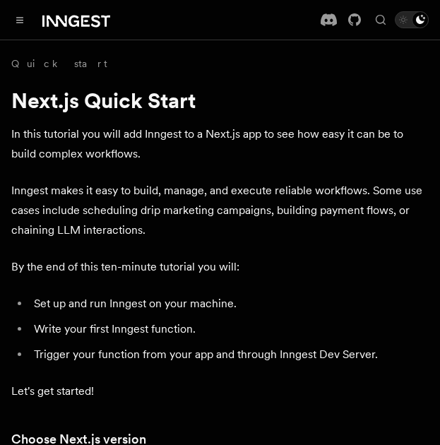 This screenshot has width=440, height=445. What do you see at coordinates (381, 20) in the screenshot?
I see `button: Find something...` at bounding box center [381, 20].